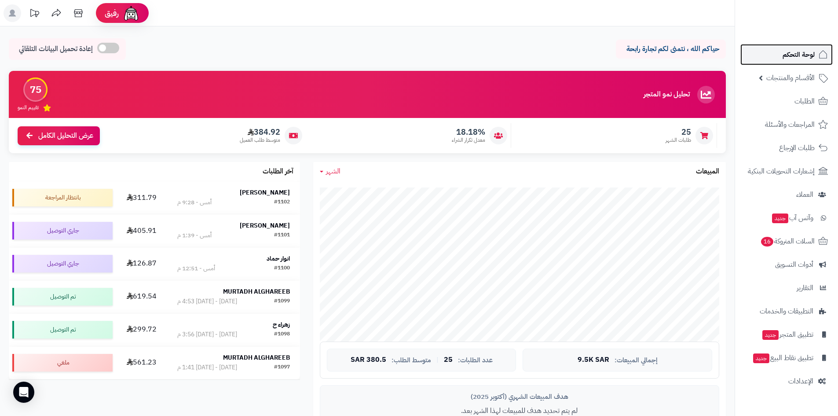  What do you see at coordinates (131, 13) in the screenshot?
I see `img: ai-face.png` at bounding box center [131, 13].